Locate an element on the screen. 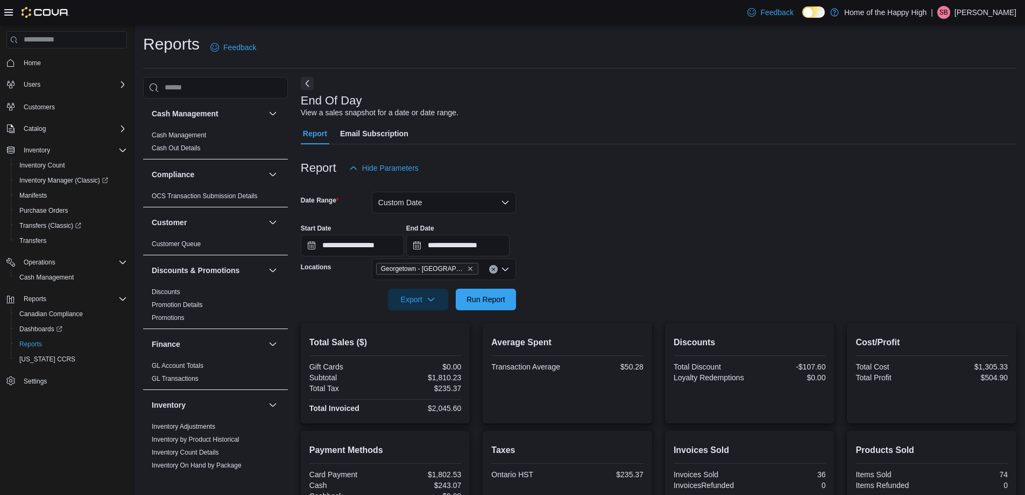  label: Start Date is located at coordinates (316, 228).